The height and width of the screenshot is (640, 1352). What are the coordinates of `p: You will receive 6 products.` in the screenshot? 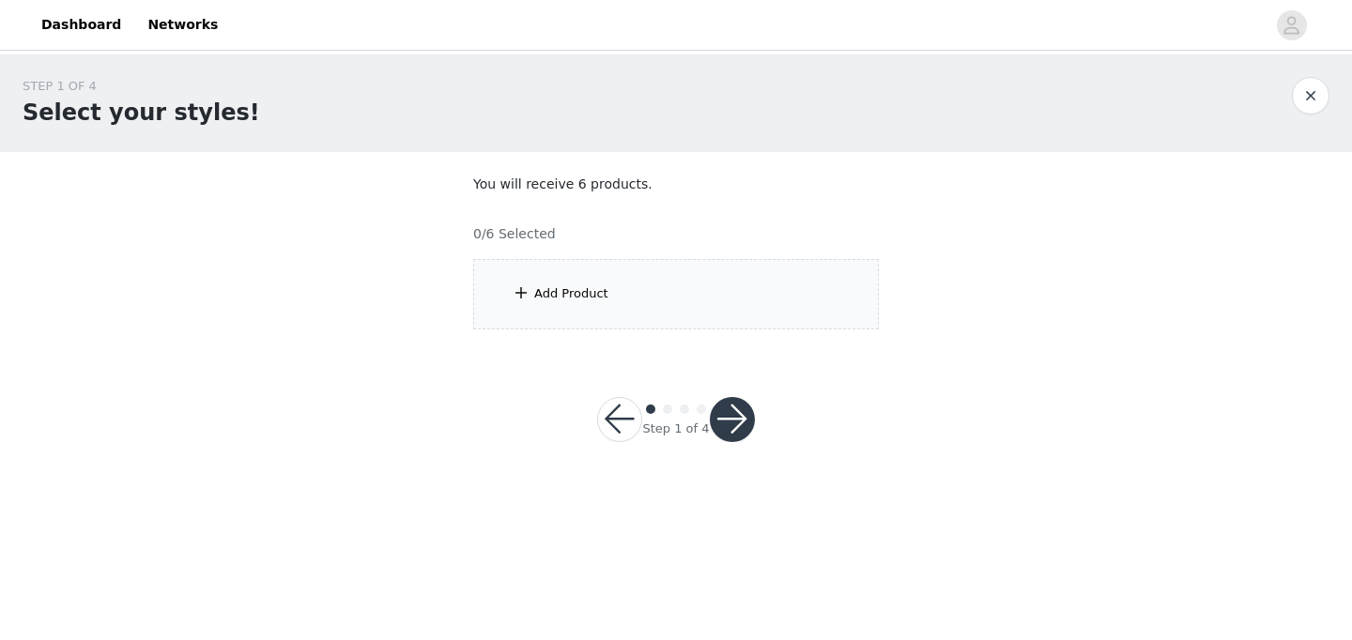 It's located at (676, 184).